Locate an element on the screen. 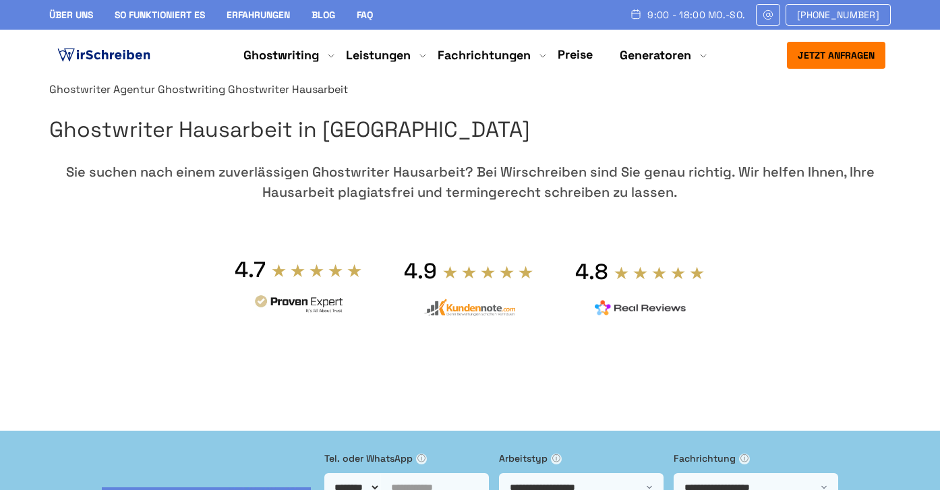  a: Erfahrungen is located at coordinates (258, 15).